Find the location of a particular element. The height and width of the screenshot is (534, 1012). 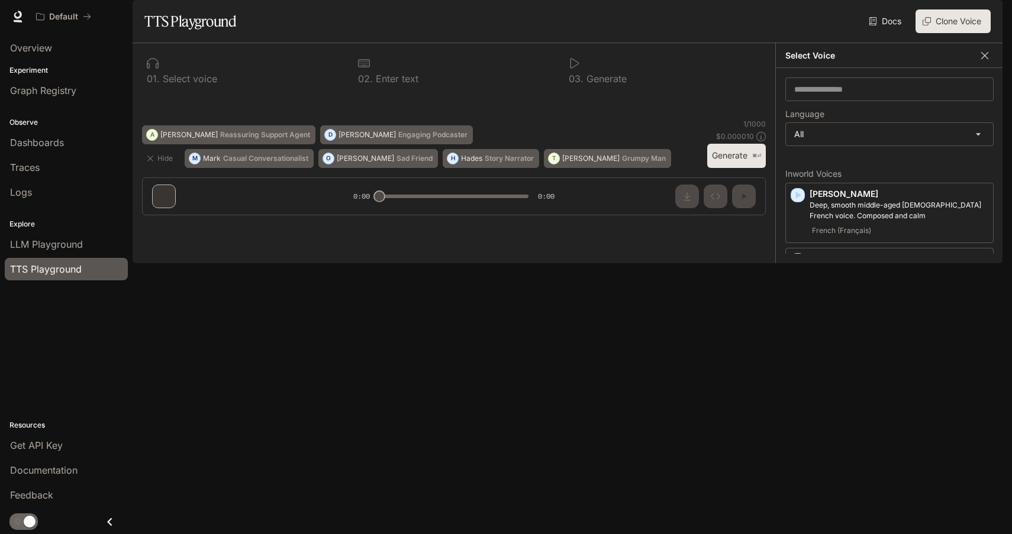

div: A is located at coordinates (152, 135).